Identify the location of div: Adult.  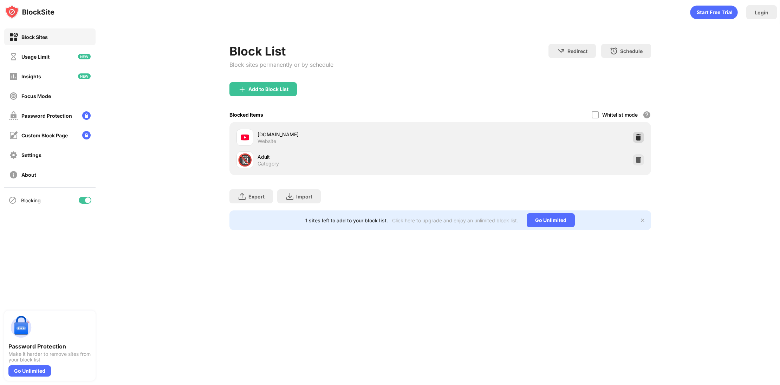
(349, 157).